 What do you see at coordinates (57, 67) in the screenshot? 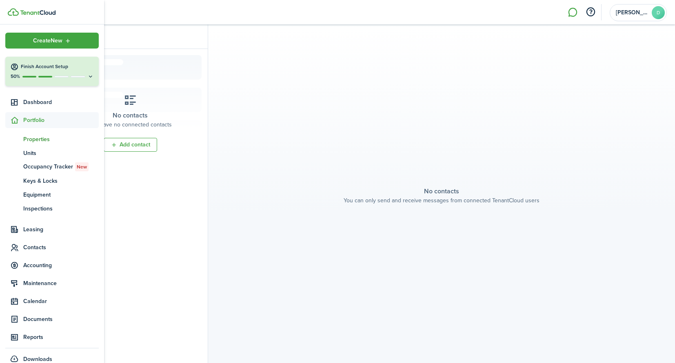
I see `h4: Finish Account Setup` at bounding box center [57, 67].